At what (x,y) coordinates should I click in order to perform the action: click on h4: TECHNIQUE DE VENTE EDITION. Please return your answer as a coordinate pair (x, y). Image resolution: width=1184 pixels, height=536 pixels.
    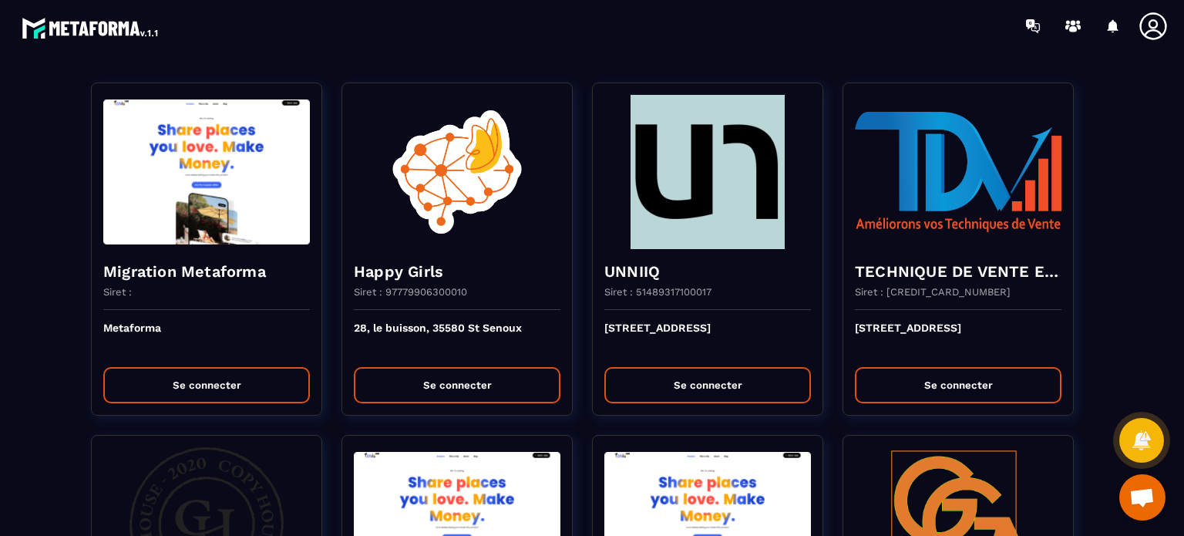
    Looking at the image, I should click on (958, 271).